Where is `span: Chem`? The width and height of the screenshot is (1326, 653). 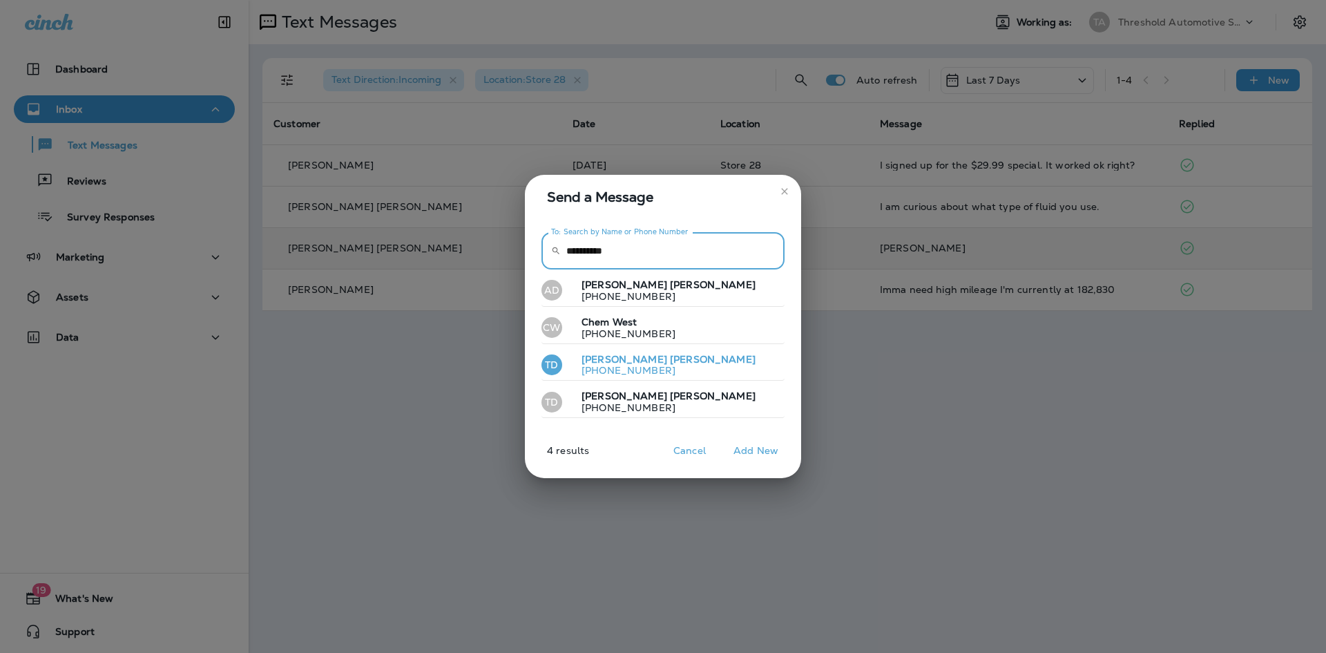
span: Chem is located at coordinates (595, 322).